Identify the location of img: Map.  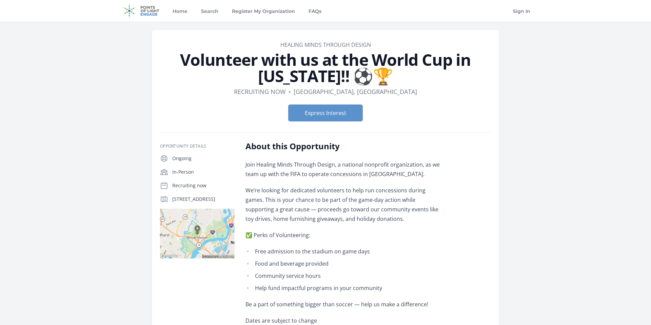
(197, 233).